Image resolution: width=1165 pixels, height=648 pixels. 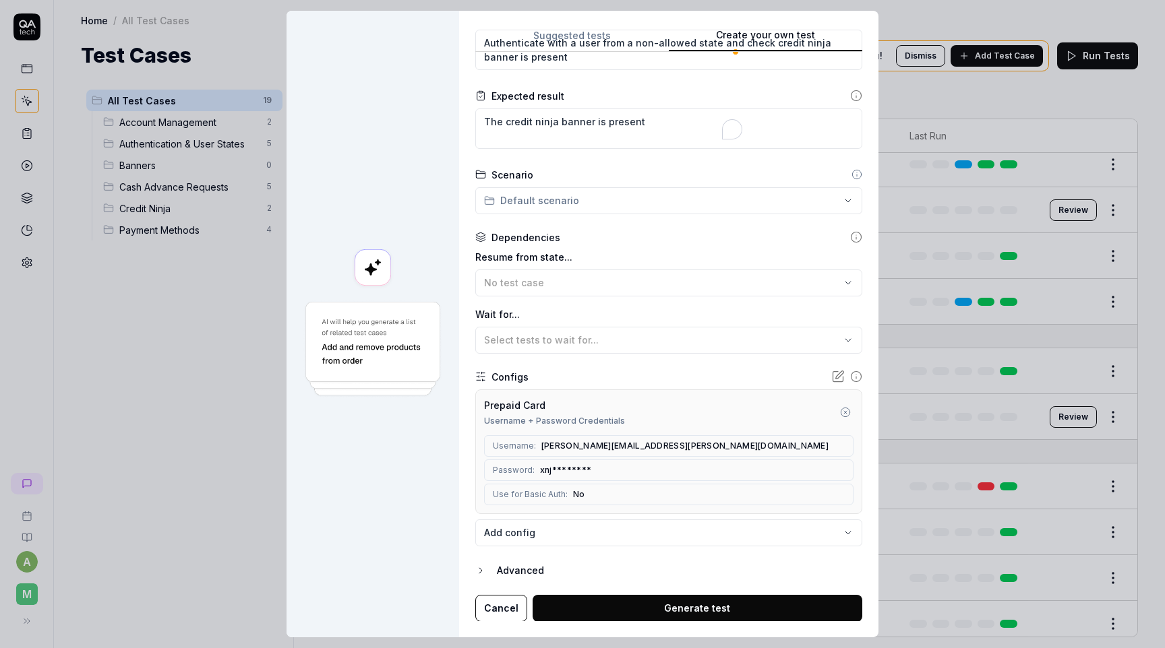 What do you see at coordinates (526, 237) in the screenshot?
I see `div: Dependencies` at bounding box center [526, 237].